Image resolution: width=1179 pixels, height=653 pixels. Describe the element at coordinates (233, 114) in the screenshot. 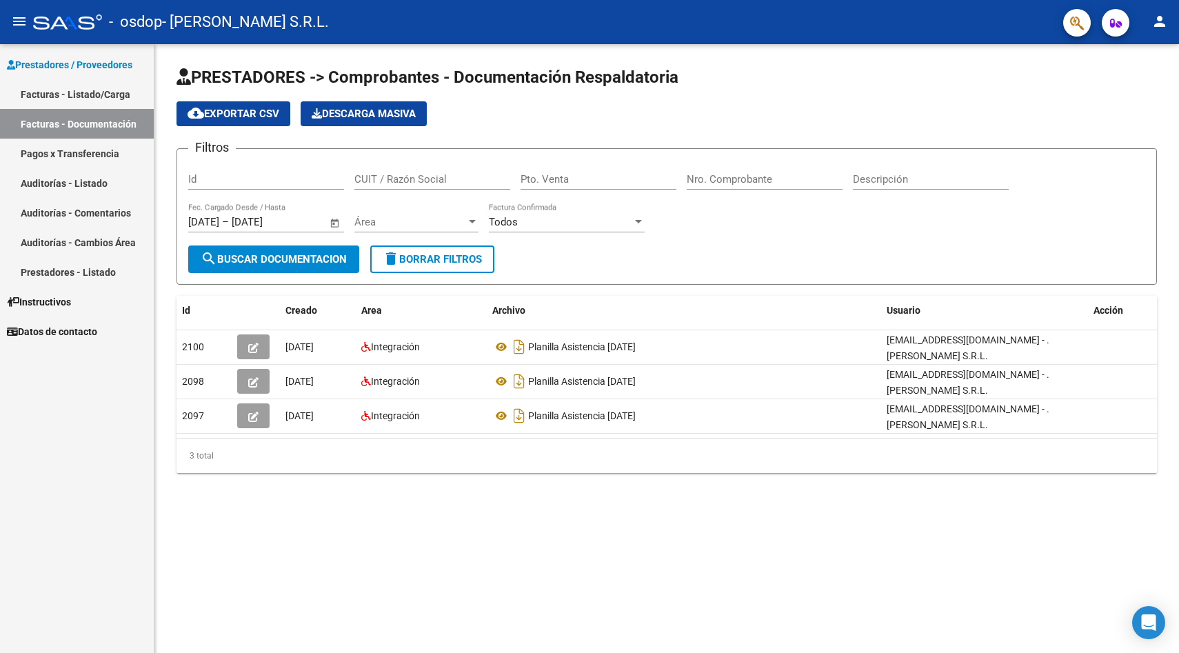

I see `span: Exportar CSV` at that location.